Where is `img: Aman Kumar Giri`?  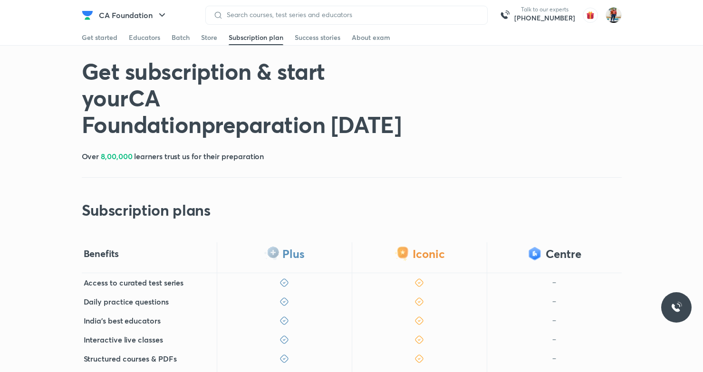 img: Aman Kumar Giri is located at coordinates (613, 15).